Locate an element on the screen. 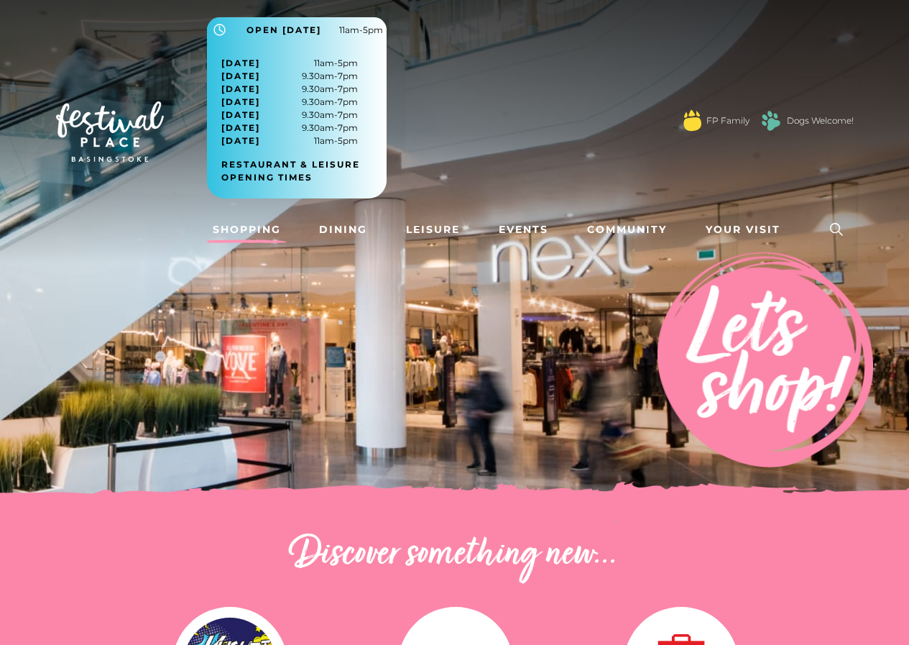 This screenshot has width=909, height=645. a: FP Family is located at coordinates (728, 121).